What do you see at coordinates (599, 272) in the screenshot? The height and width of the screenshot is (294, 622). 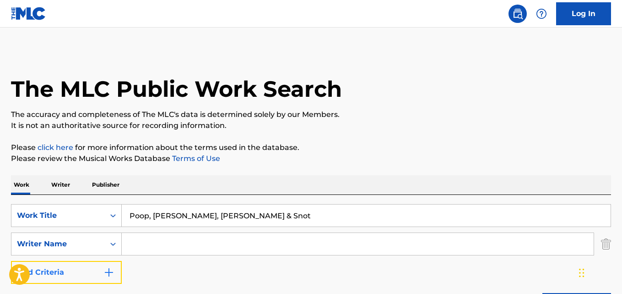 I see `div: Chat Widget` at bounding box center [599, 272].